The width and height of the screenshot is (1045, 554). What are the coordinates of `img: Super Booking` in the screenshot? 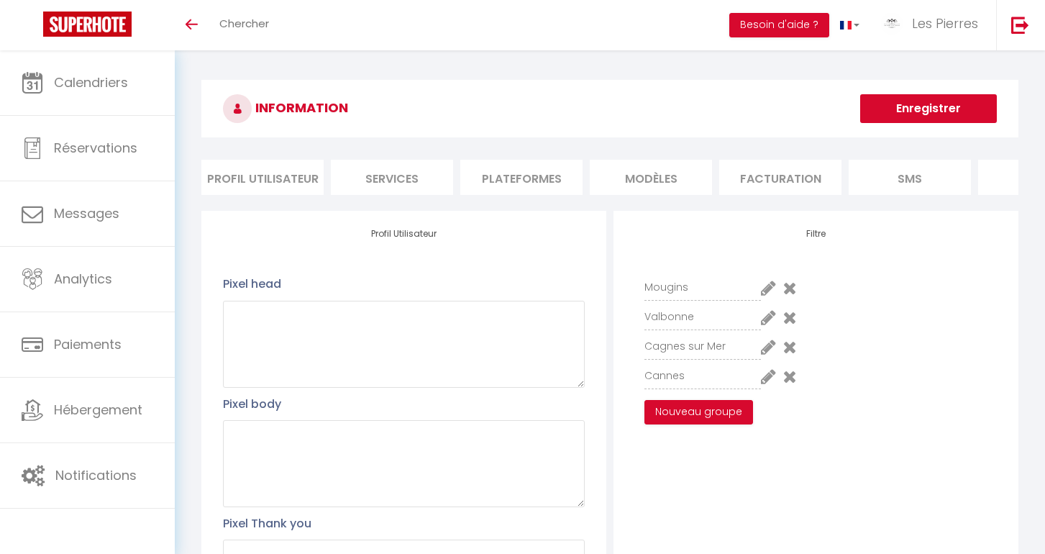 It's located at (87, 24).